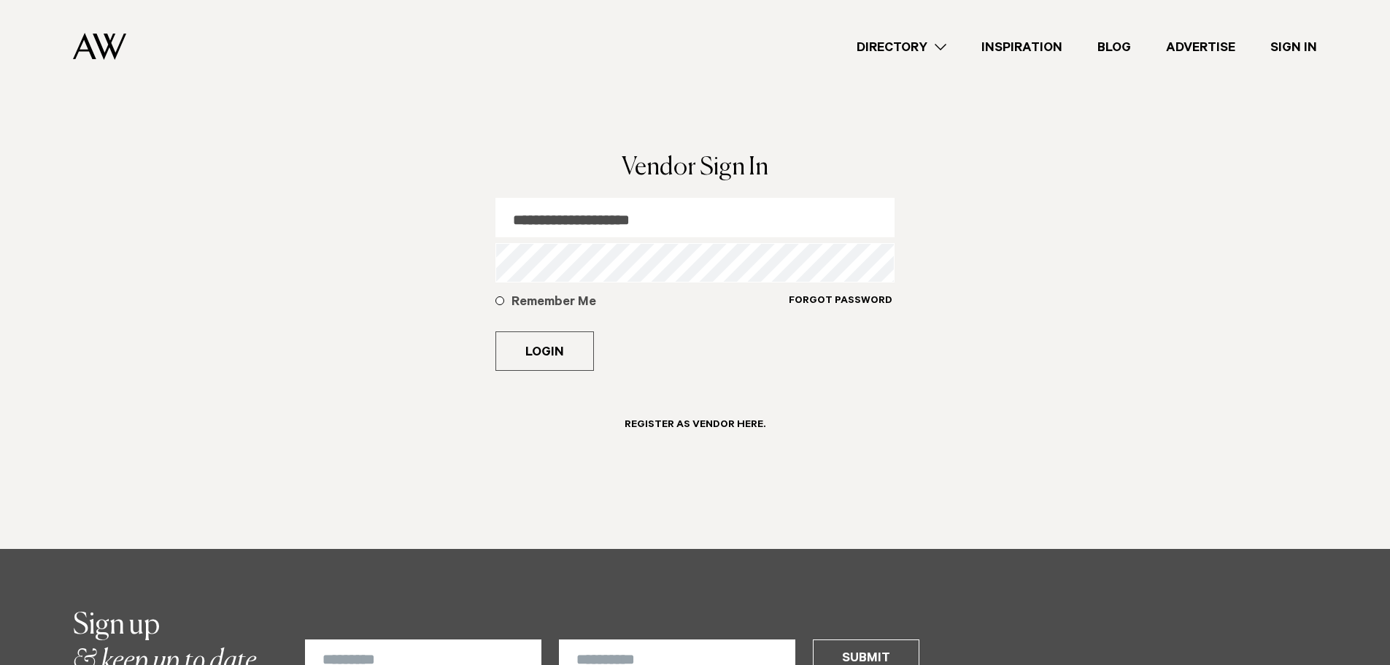 The image size is (1390, 665). Describe the element at coordinates (695, 429) in the screenshot. I see `a: Register as Vendor here.` at that location.